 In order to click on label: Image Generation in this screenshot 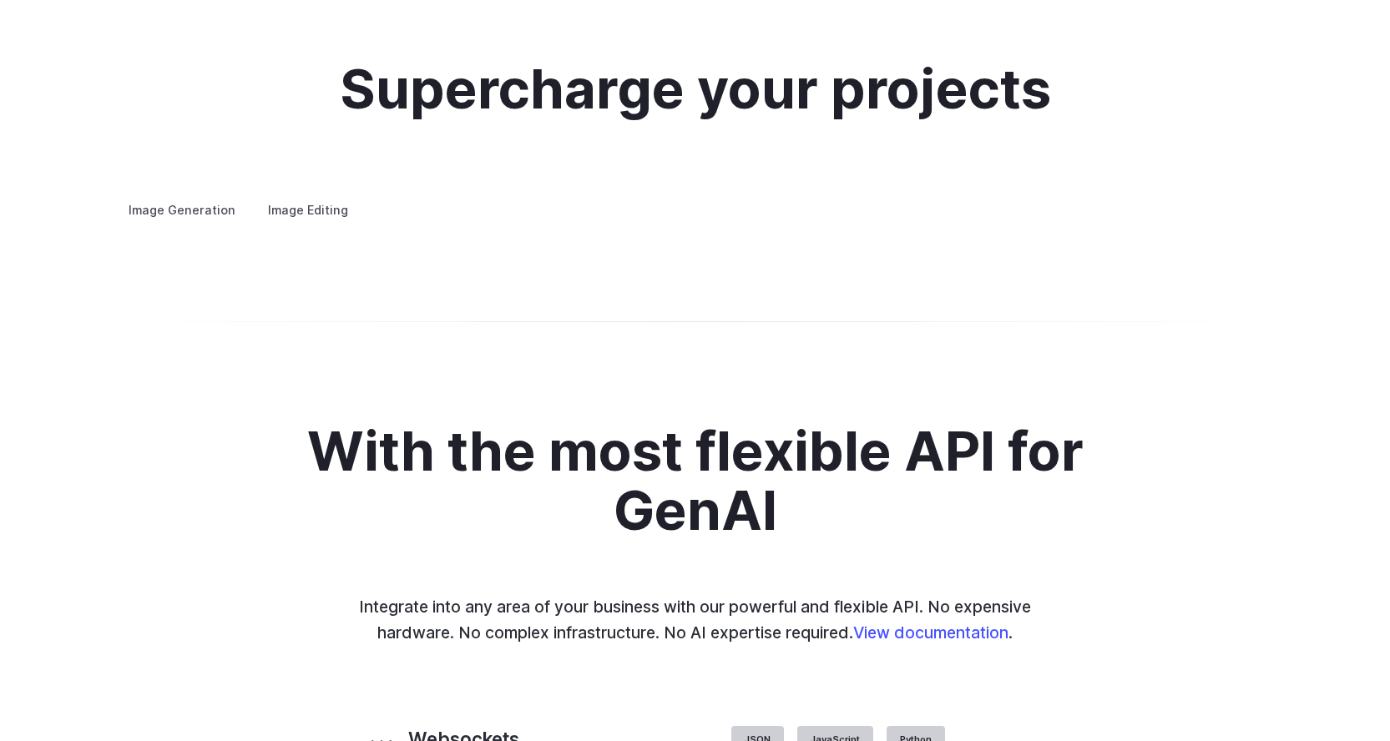, I will do `click(182, 209)`.